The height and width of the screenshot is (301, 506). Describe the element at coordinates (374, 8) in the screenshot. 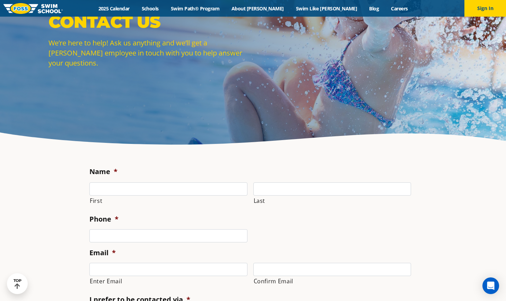

I see `a: Blog` at that location.